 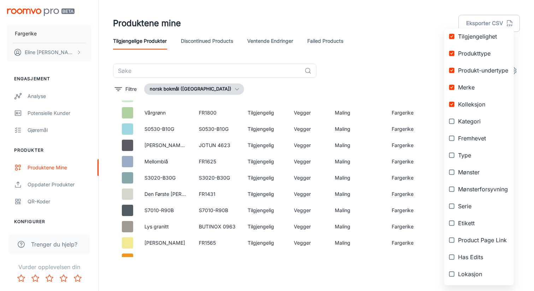 What do you see at coordinates (483, 104) in the screenshot?
I see `span: Kolleksjon` at bounding box center [483, 104].